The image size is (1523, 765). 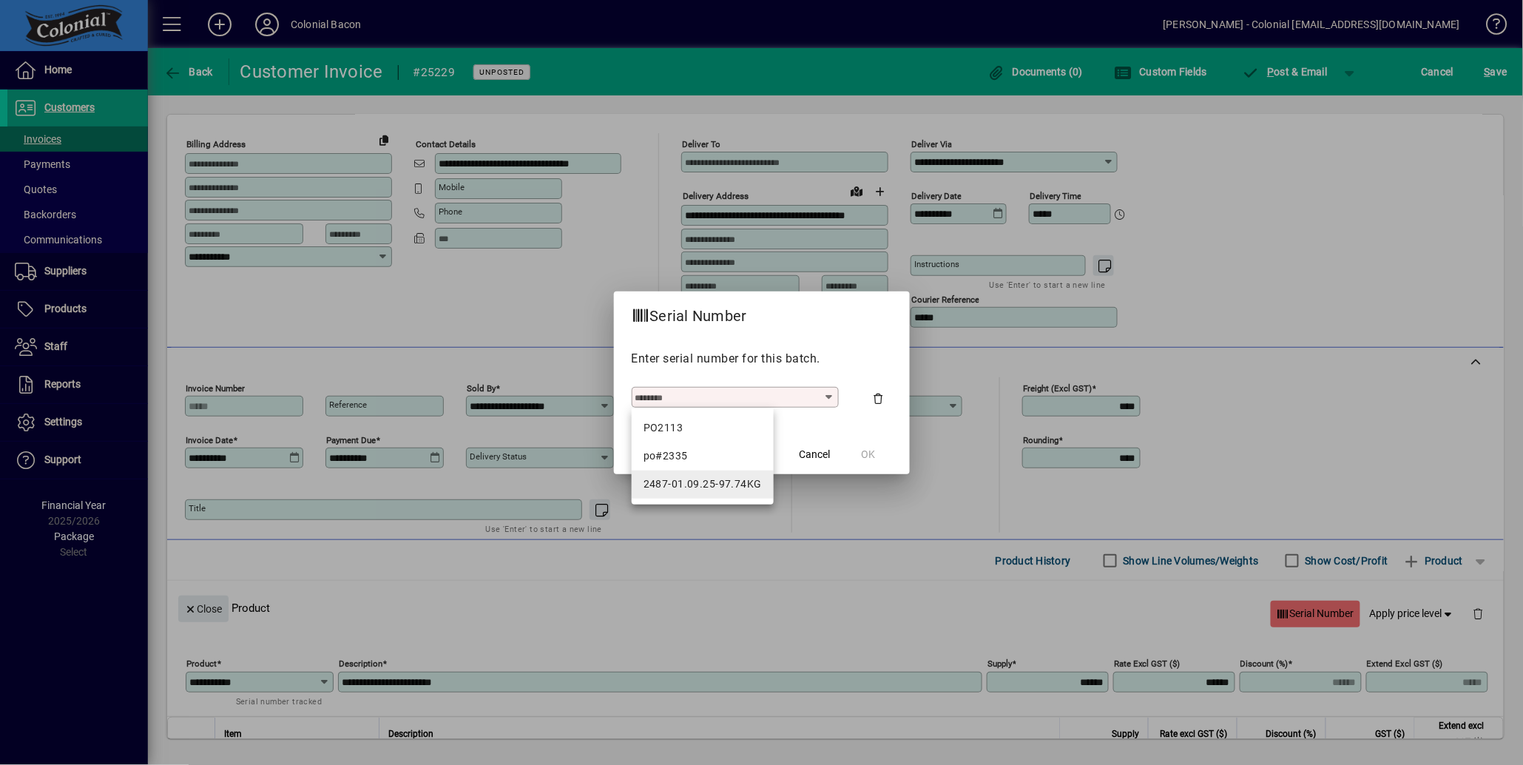 I want to click on mat-option: 2487-01.09.25-97.74KG, so click(x=703, y=484).